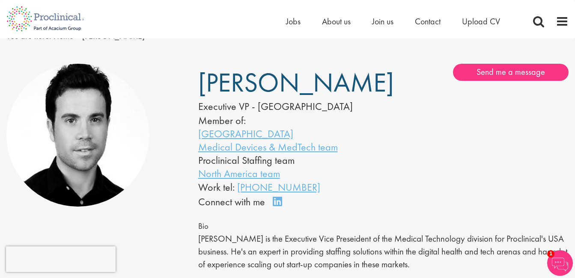 Image resolution: width=575 pixels, height=278 pixels. What do you see at coordinates (560, 263) in the screenshot?
I see `img: Chatbot` at bounding box center [560, 263].